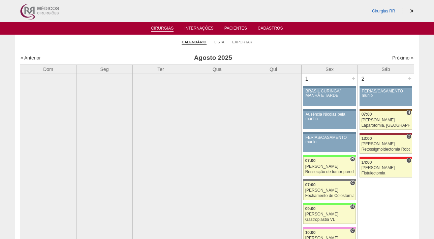  Describe the element at coordinates (310, 209) in the screenshot. I see `span: 09:00` at that location.